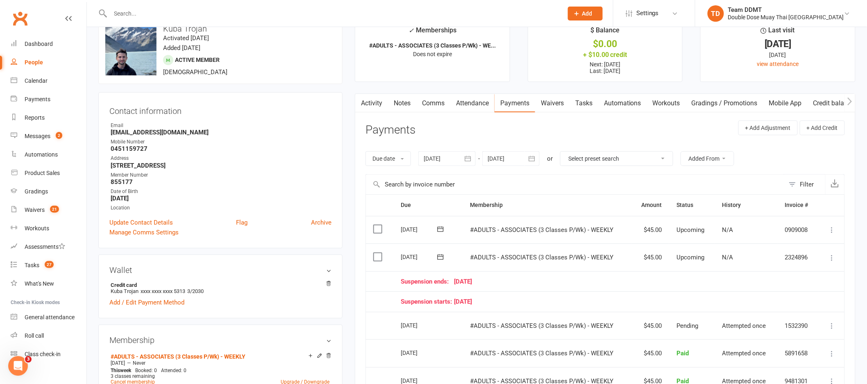 This screenshot has width=867, height=384. I want to click on a: Credit balance, so click(834, 103).